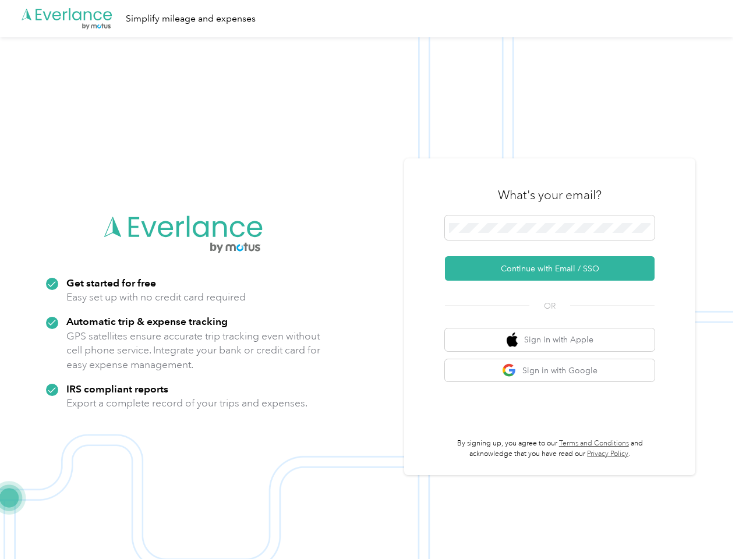  I want to click on p: Export a complete record of your trips and expenses., so click(187, 403).